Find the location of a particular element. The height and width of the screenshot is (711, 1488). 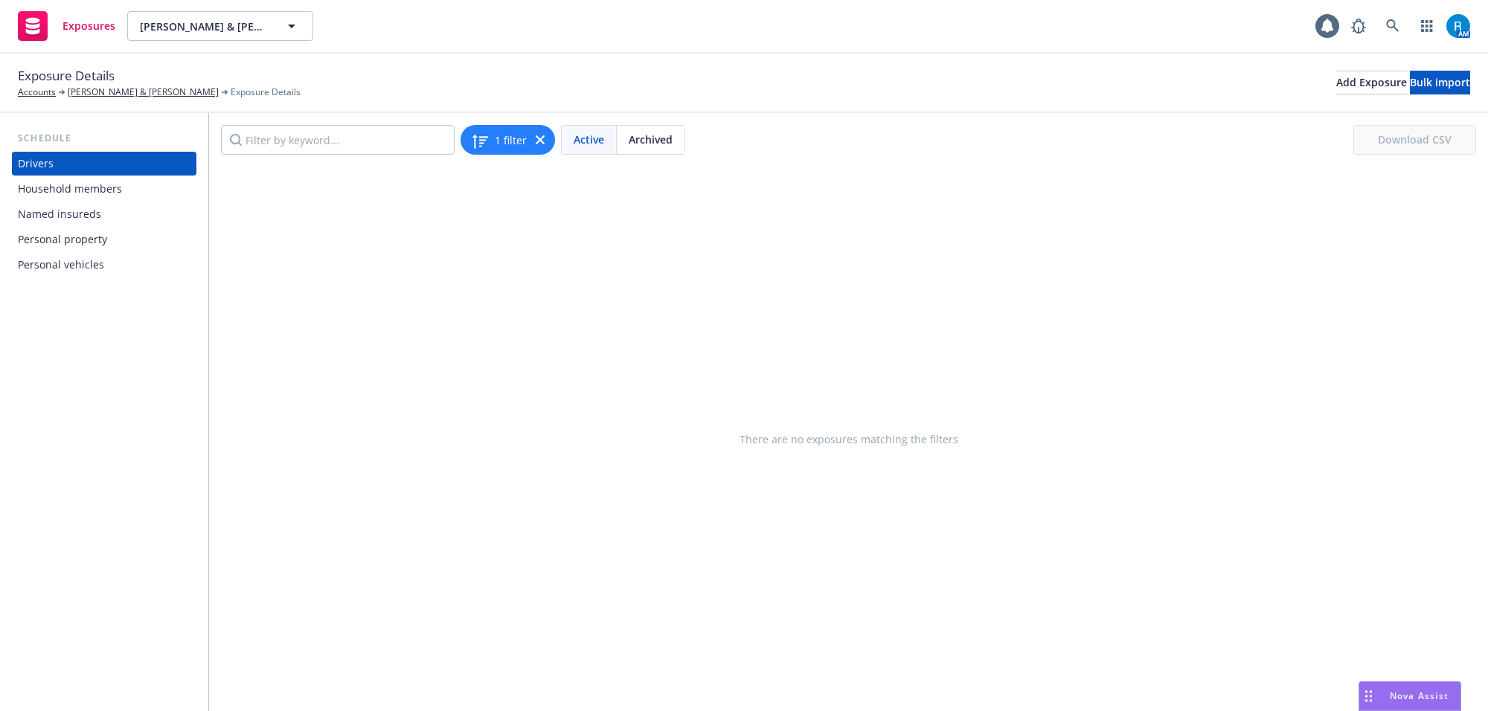

input: Filter by keyword... is located at coordinates (338, 140).